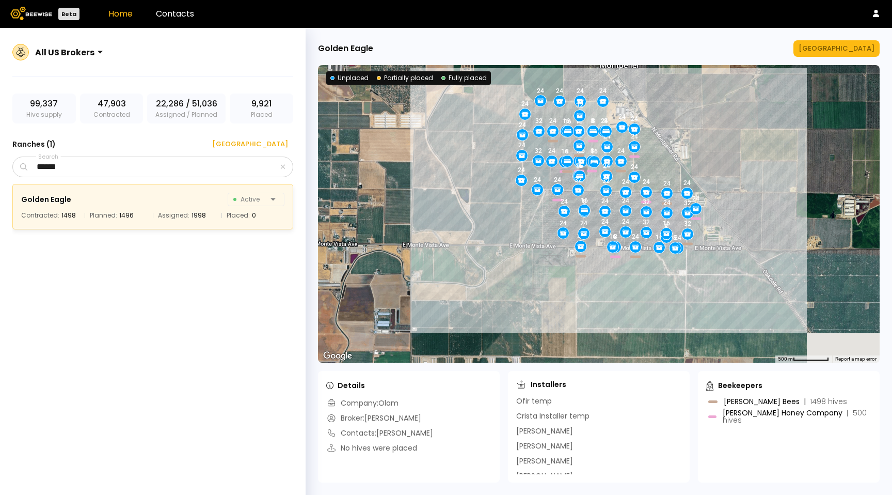 The image size is (892, 495). Describe the element at coordinates (829, 401) in the screenshot. I see `span: 1498 hives` at that location.